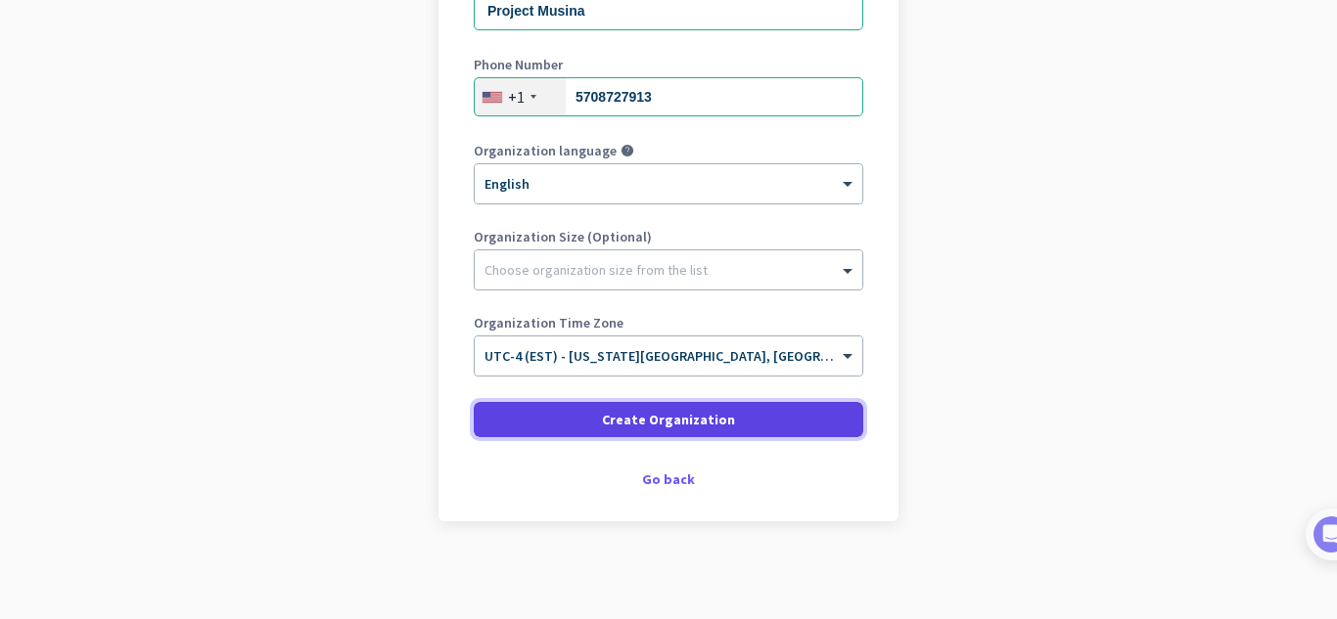  What do you see at coordinates (668, 237) in the screenshot?
I see `label: Organization Size (Optional)` at bounding box center [668, 237].